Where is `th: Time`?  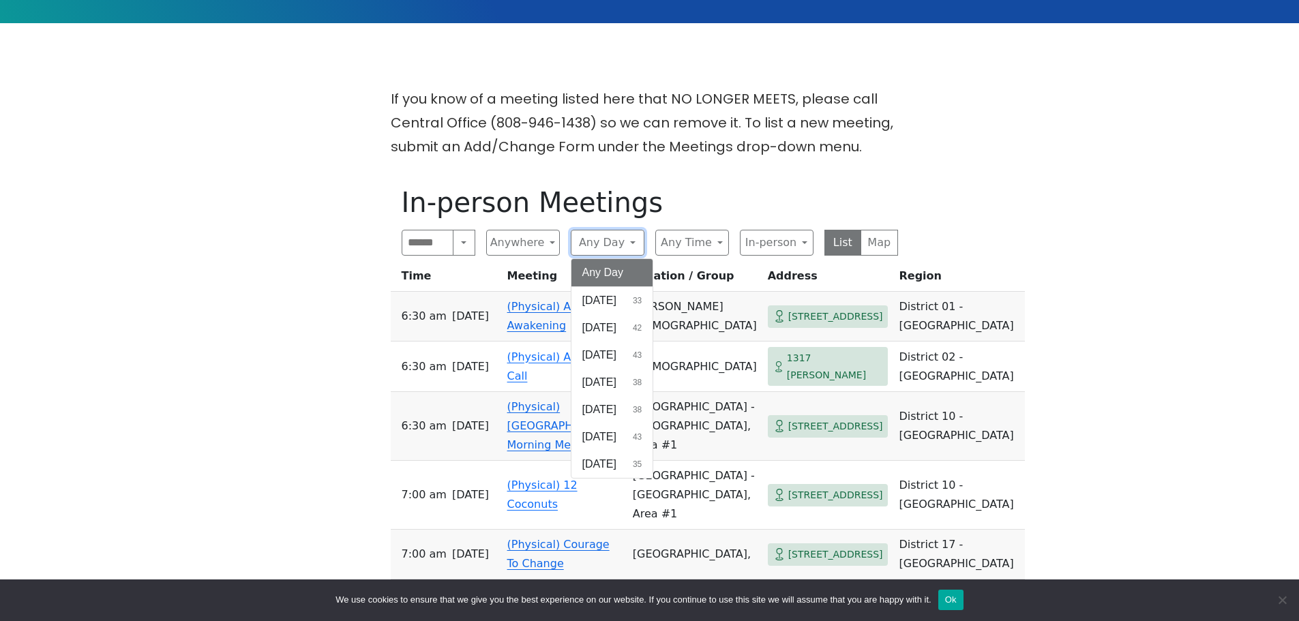 th: Time is located at coordinates (446, 279).